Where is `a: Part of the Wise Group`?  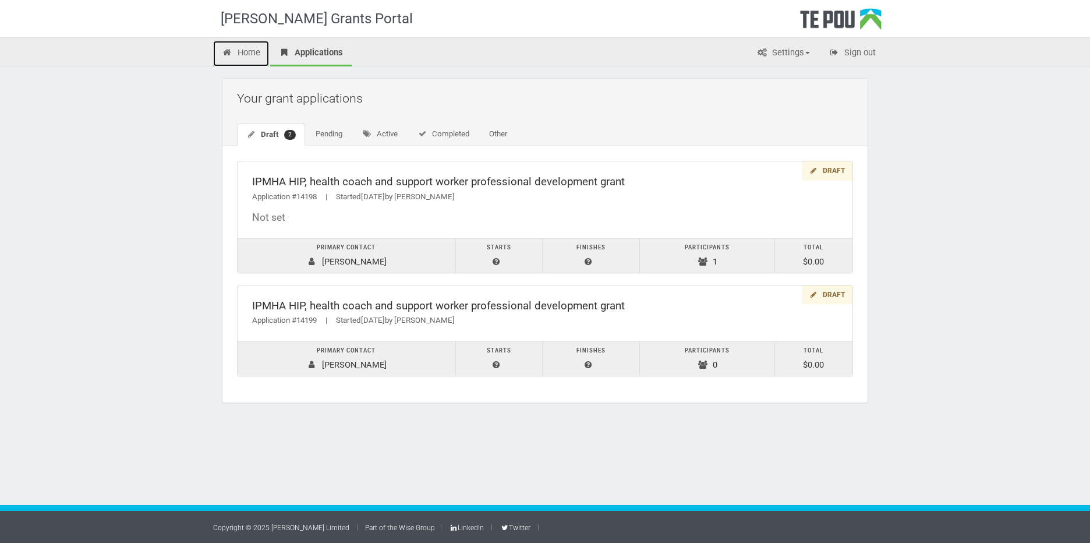
a: Part of the Wise Group is located at coordinates (400, 527).